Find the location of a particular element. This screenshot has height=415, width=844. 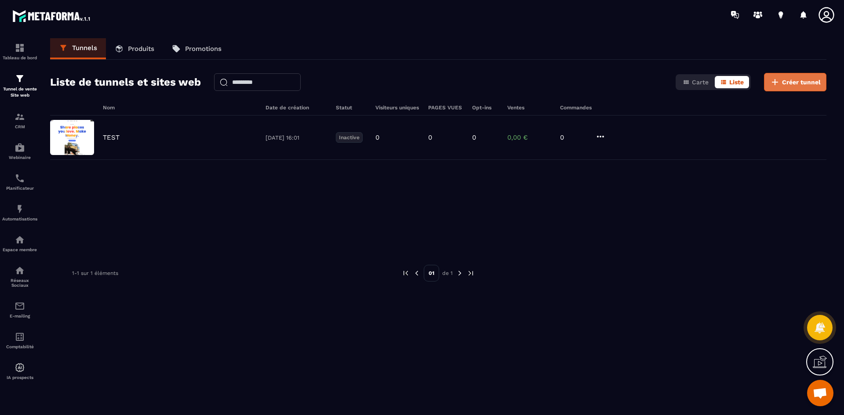

a: automationsautomationsWebinaire is located at coordinates (20, 151).